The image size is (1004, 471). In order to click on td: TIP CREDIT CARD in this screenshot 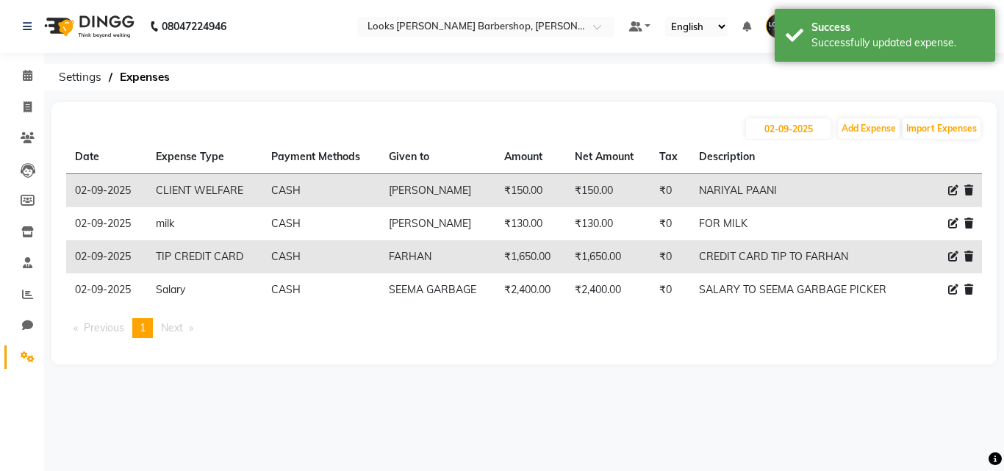, I will do `click(204, 257)`.